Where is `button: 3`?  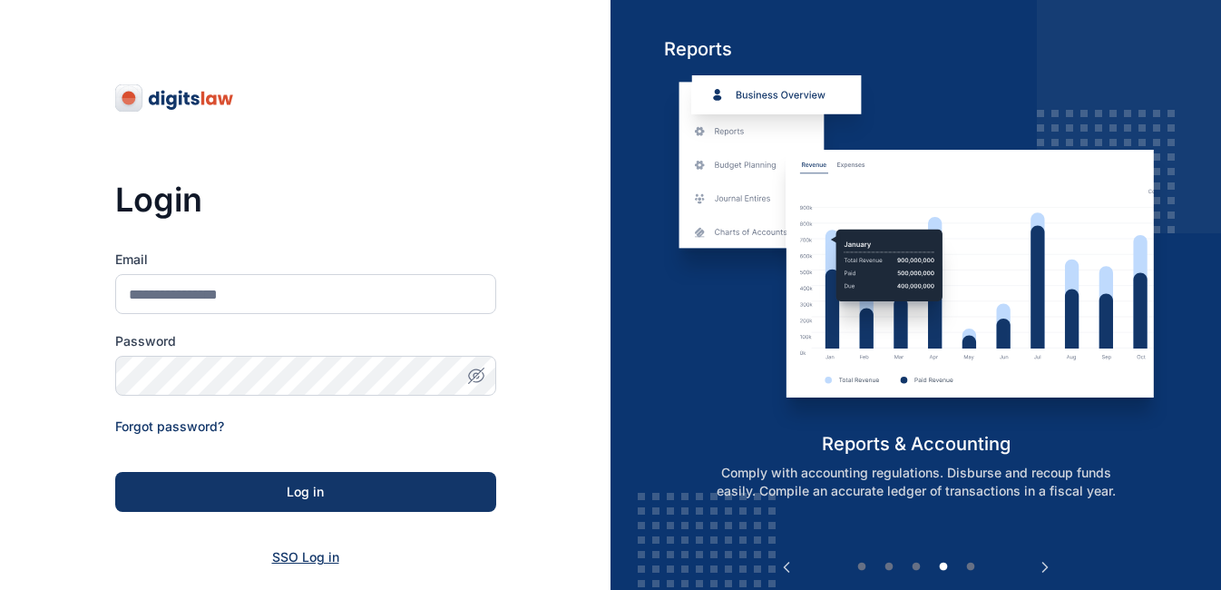 button: 3 is located at coordinates (917, 567).